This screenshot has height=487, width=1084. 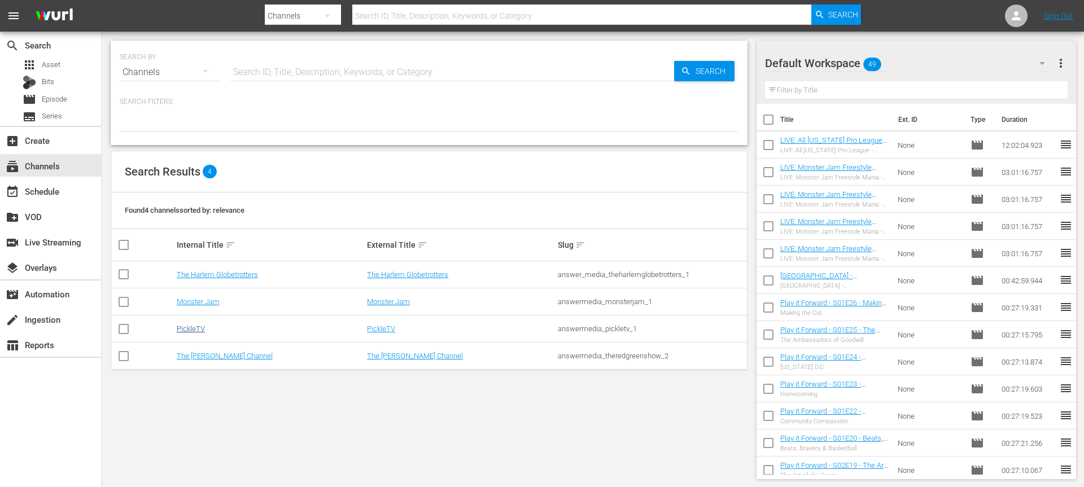 What do you see at coordinates (163, 172) in the screenshot?
I see `span: Search Results` at bounding box center [163, 172].